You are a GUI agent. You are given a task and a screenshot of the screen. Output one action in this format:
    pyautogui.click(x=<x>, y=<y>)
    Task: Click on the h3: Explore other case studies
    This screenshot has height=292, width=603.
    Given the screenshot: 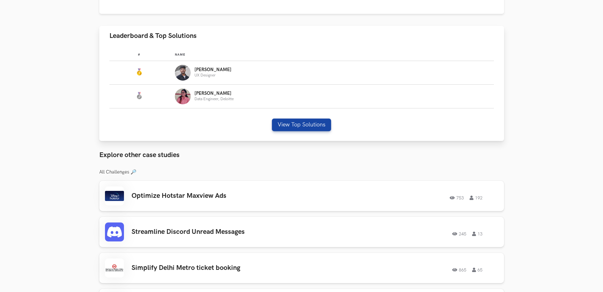 What is the action you would take?
    pyautogui.click(x=302, y=155)
    